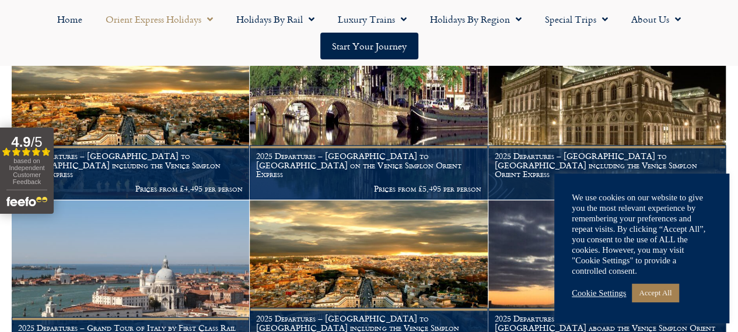 The image size is (738, 332). What do you see at coordinates (642, 234) in the screenshot?
I see `div: We use cookies on our website to give you the most relevant experience by remembering your prefer...` at bounding box center [642, 234].